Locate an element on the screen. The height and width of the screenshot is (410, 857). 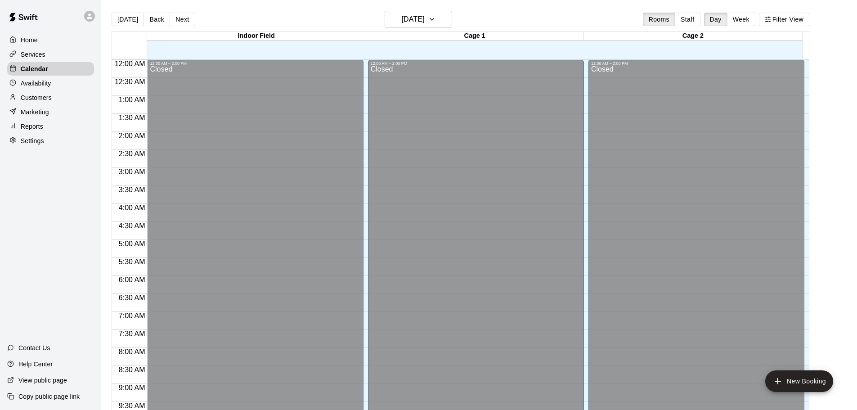
button: Filter View is located at coordinates (784, 19).